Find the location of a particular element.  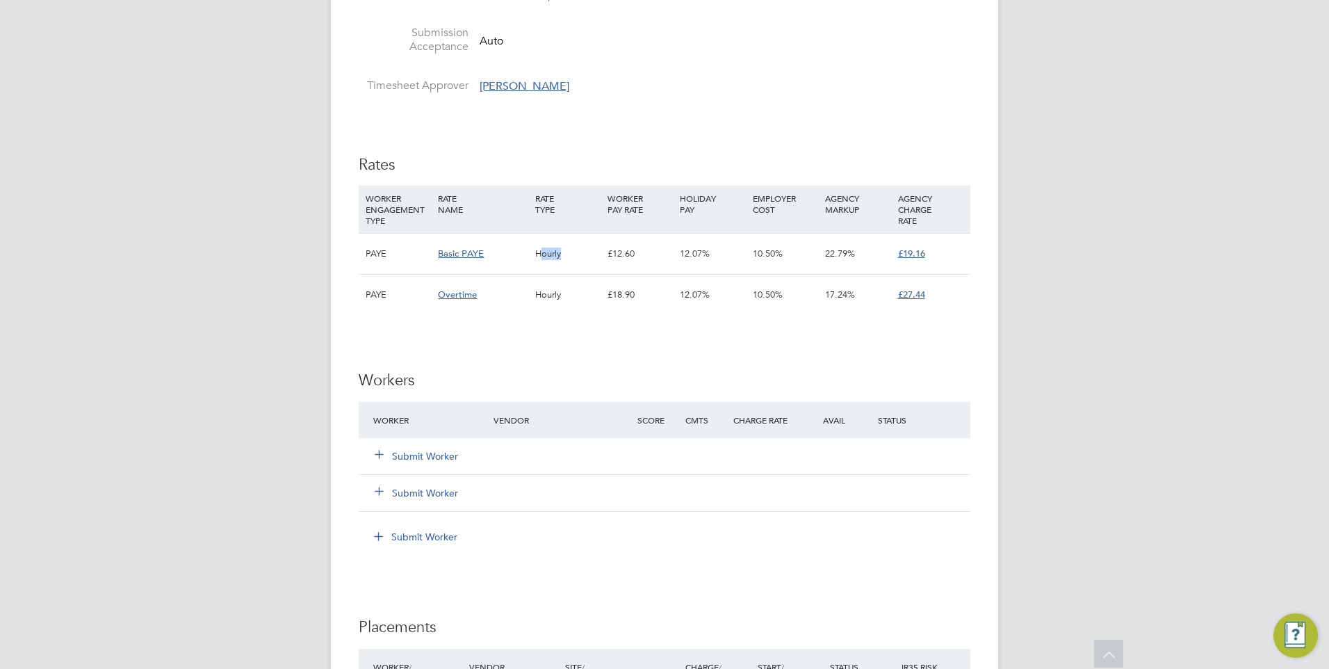

span: Overtime is located at coordinates (458, 294).